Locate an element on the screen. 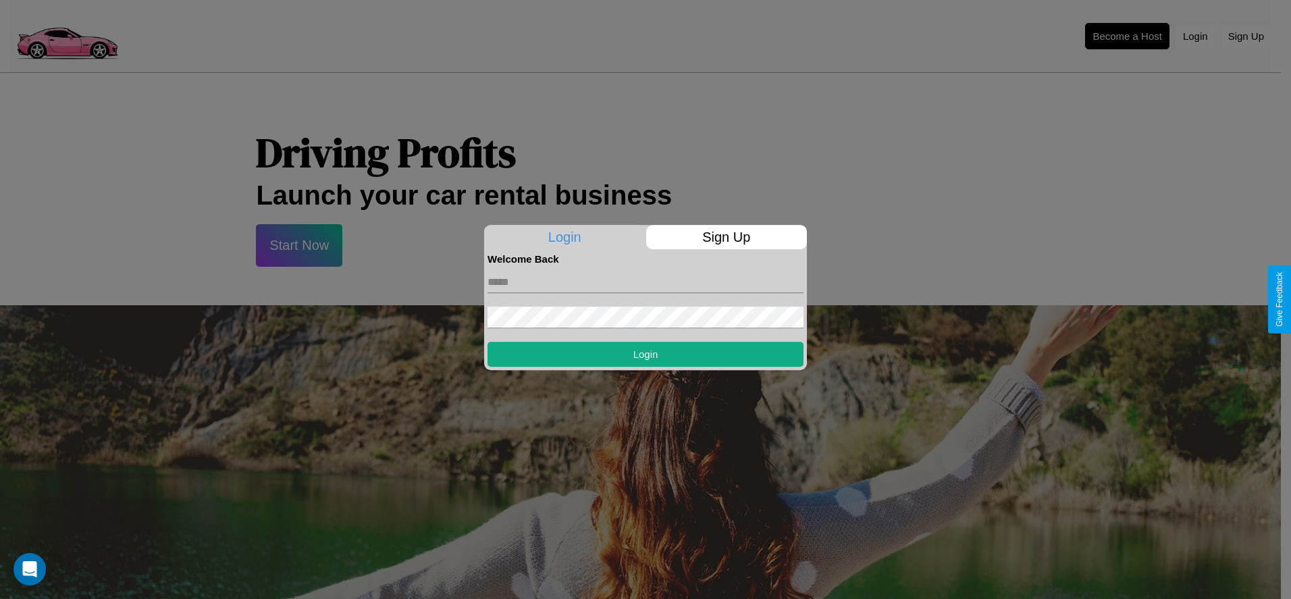 The image size is (1291, 599). button: Login is located at coordinates (645, 354).